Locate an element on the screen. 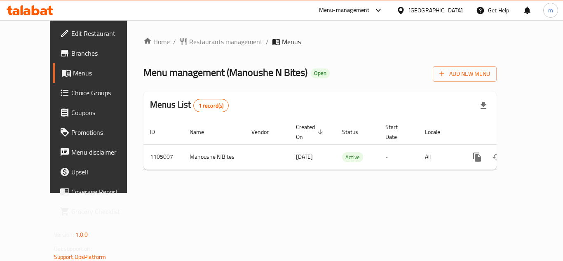  span: Name is located at coordinates (202, 132).